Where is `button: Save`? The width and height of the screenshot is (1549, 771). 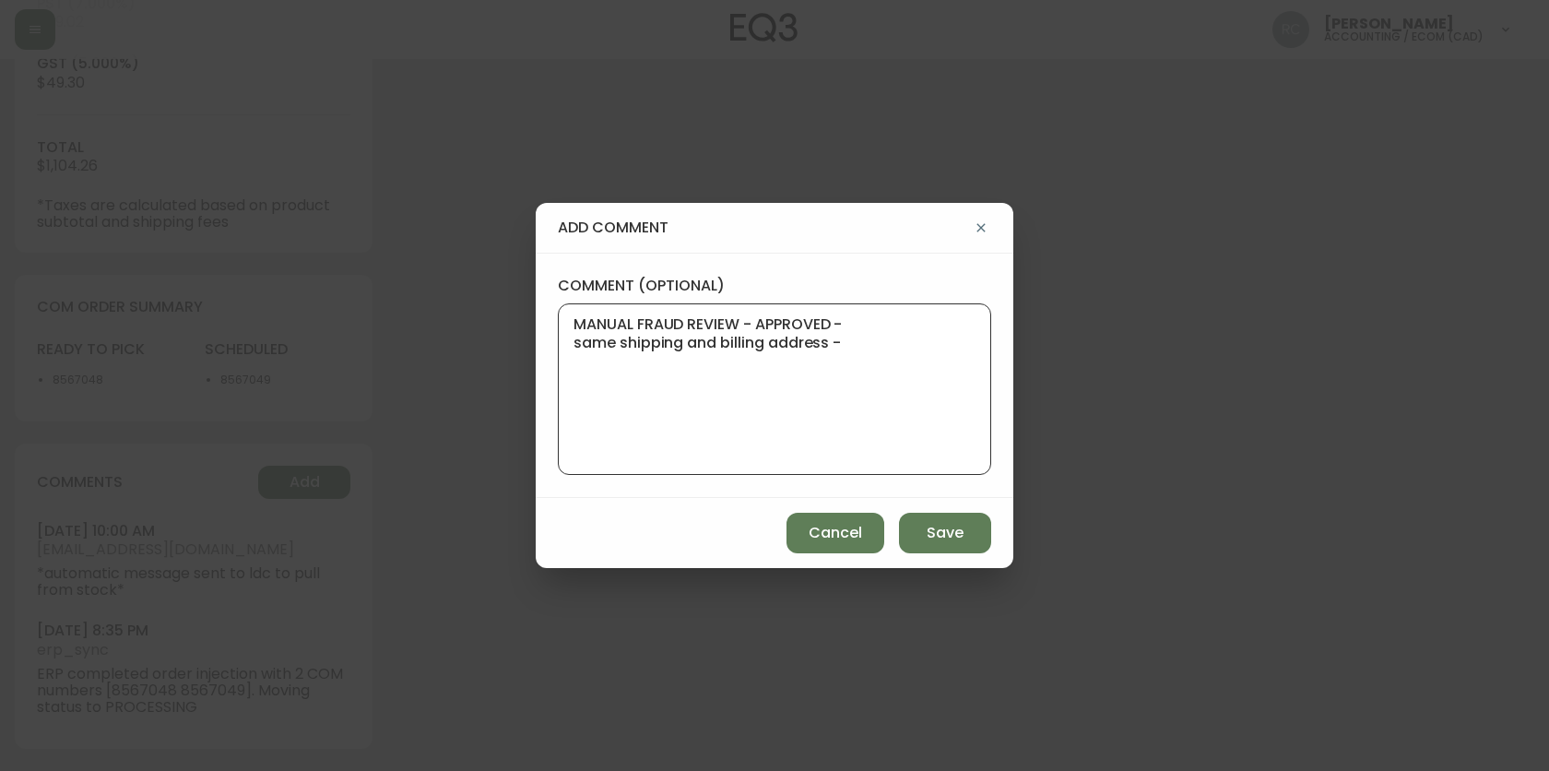 button: Save is located at coordinates (945, 533).